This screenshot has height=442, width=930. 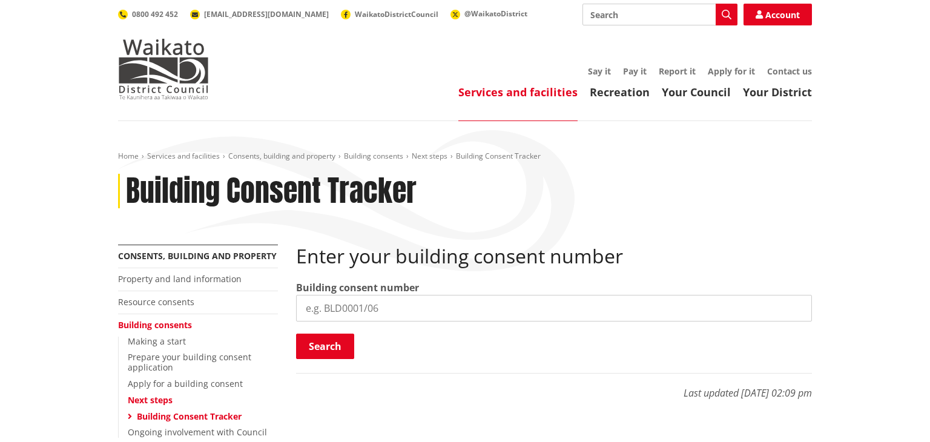 I want to click on input: e.g. BLD0001/06, so click(x=554, y=308).